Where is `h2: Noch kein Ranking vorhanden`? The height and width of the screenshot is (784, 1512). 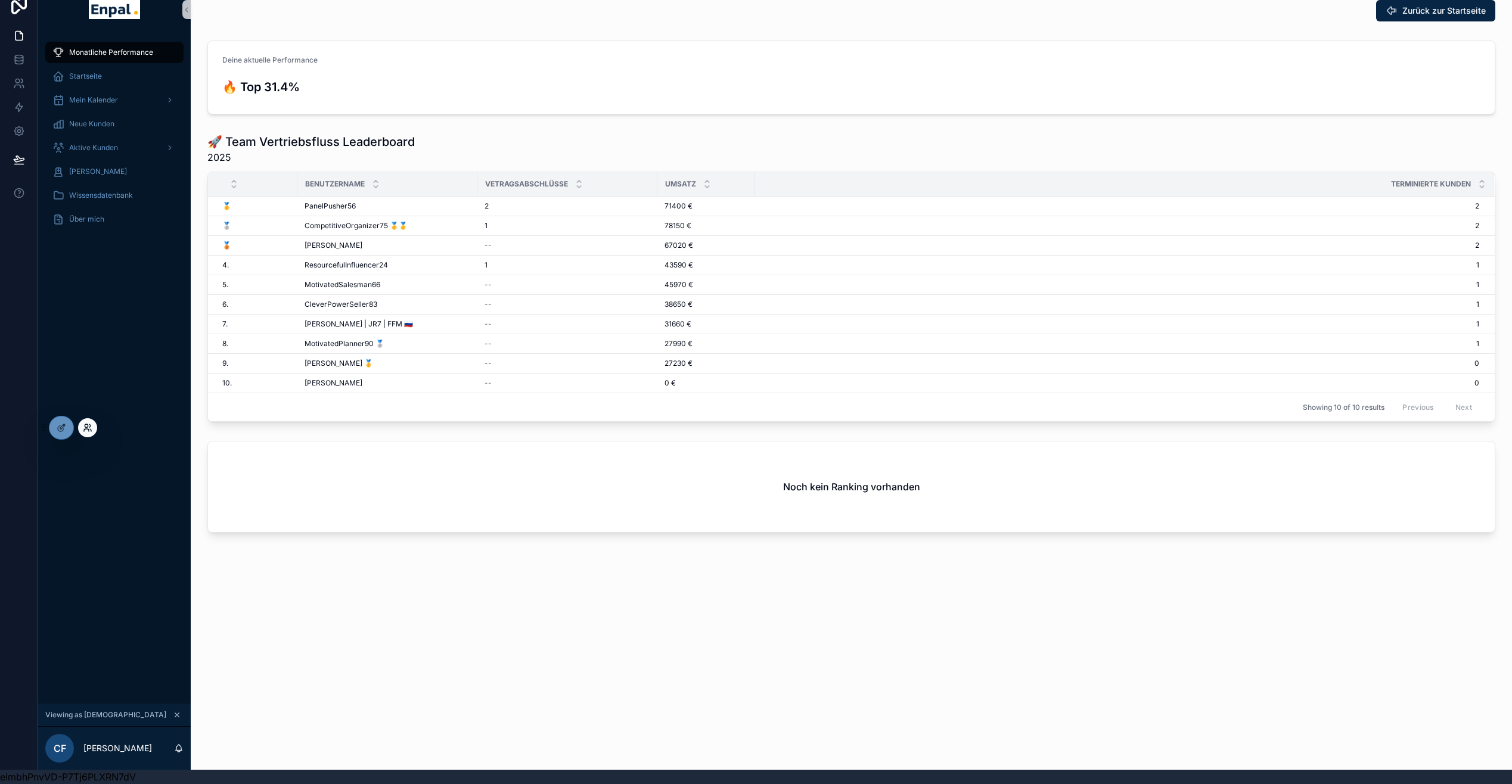 h2: Noch kein Ranking vorhanden is located at coordinates (852, 487).